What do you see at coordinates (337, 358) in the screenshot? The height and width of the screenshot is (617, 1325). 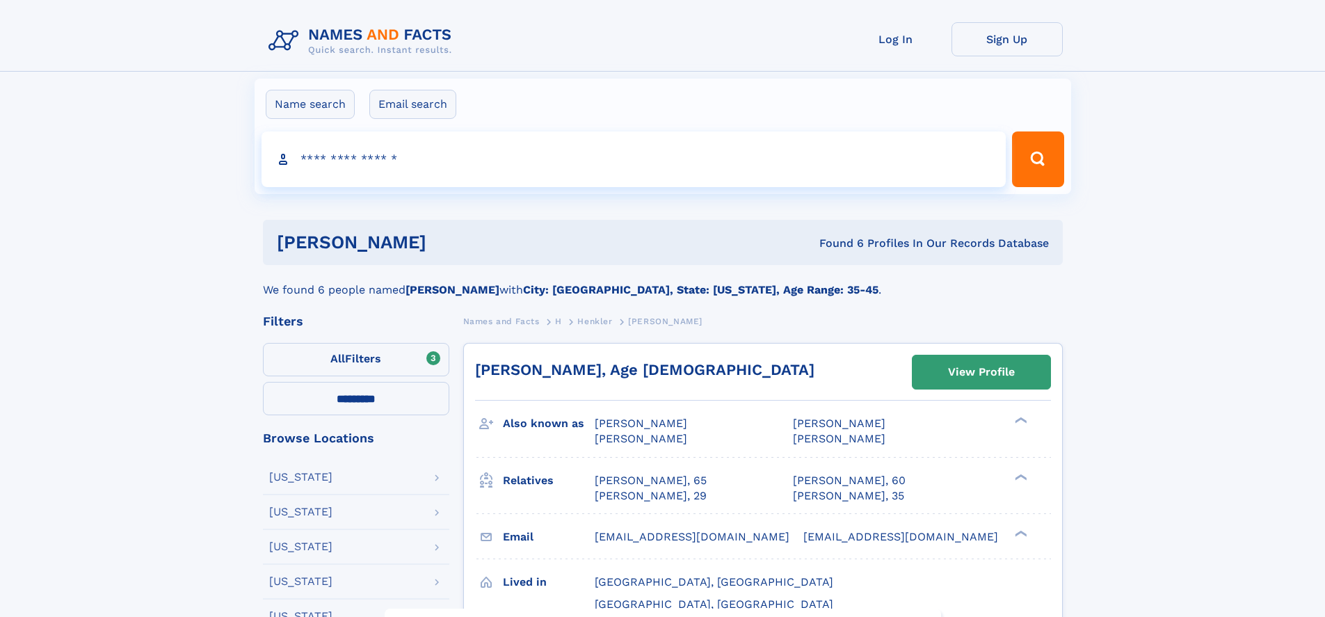 I see `span: All` at bounding box center [337, 358].